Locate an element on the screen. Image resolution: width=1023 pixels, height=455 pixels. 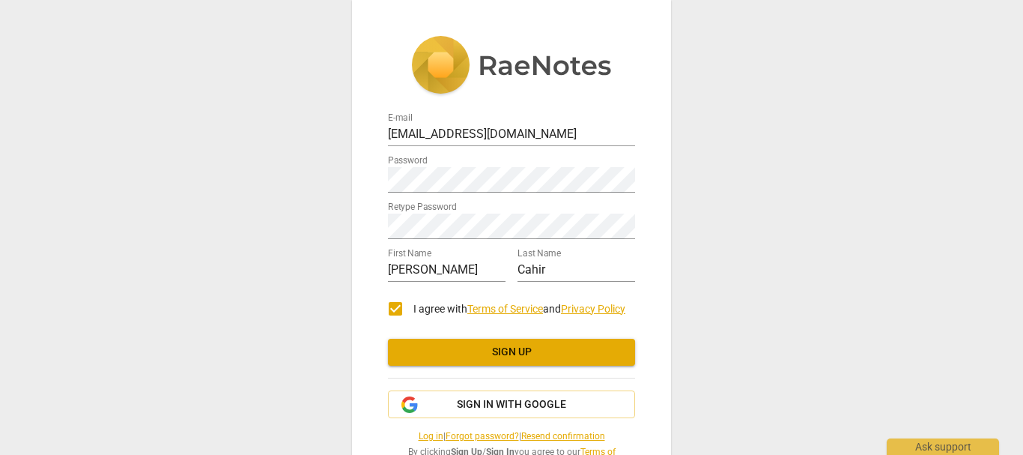
button: Sign up is located at coordinates (512, 352).